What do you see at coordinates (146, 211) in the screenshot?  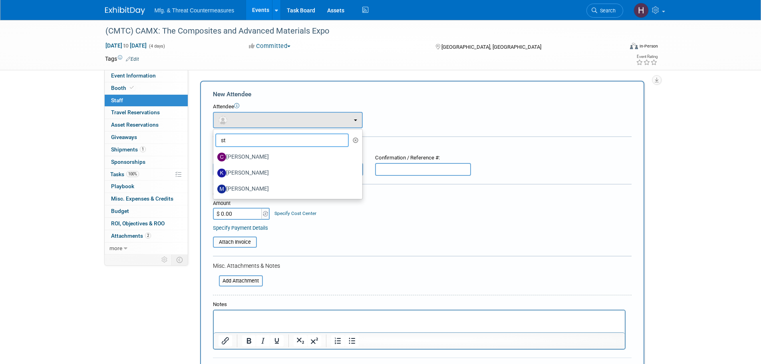 I see `a: Budget` at bounding box center [146, 211].